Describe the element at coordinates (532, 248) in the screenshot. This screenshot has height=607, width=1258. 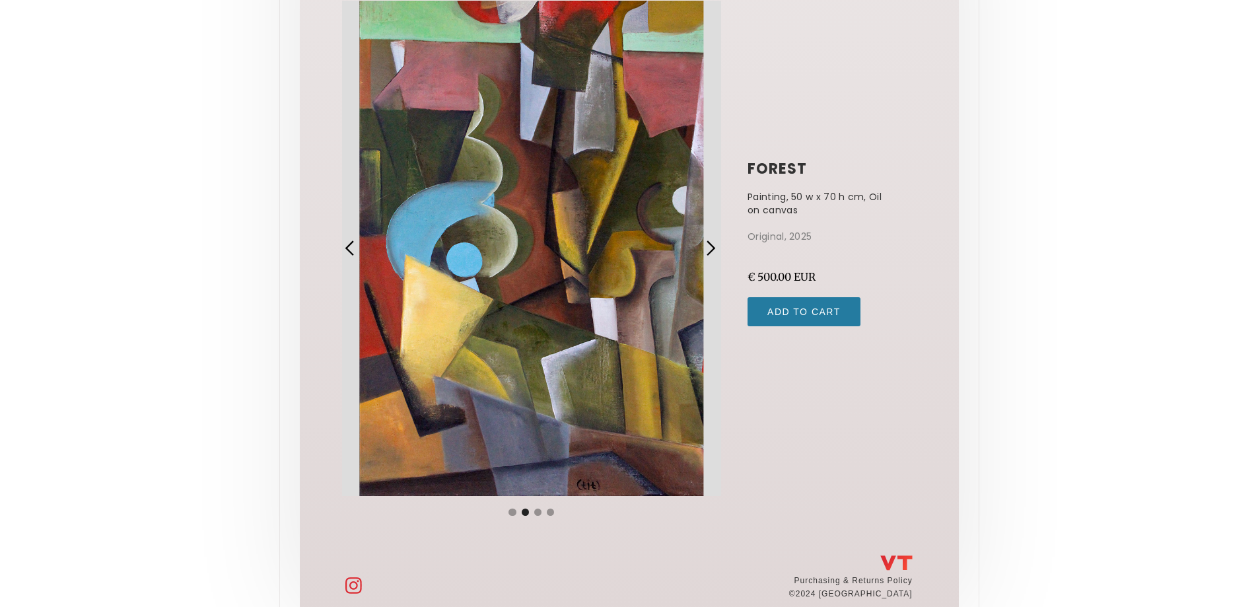
I see `div: carousel` at that location.